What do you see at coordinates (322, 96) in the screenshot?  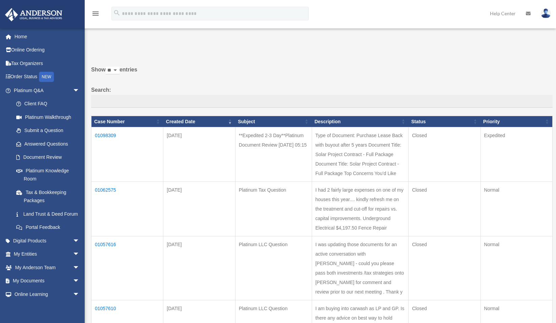 I see `label: Search:` at bounding box center [322, 96].